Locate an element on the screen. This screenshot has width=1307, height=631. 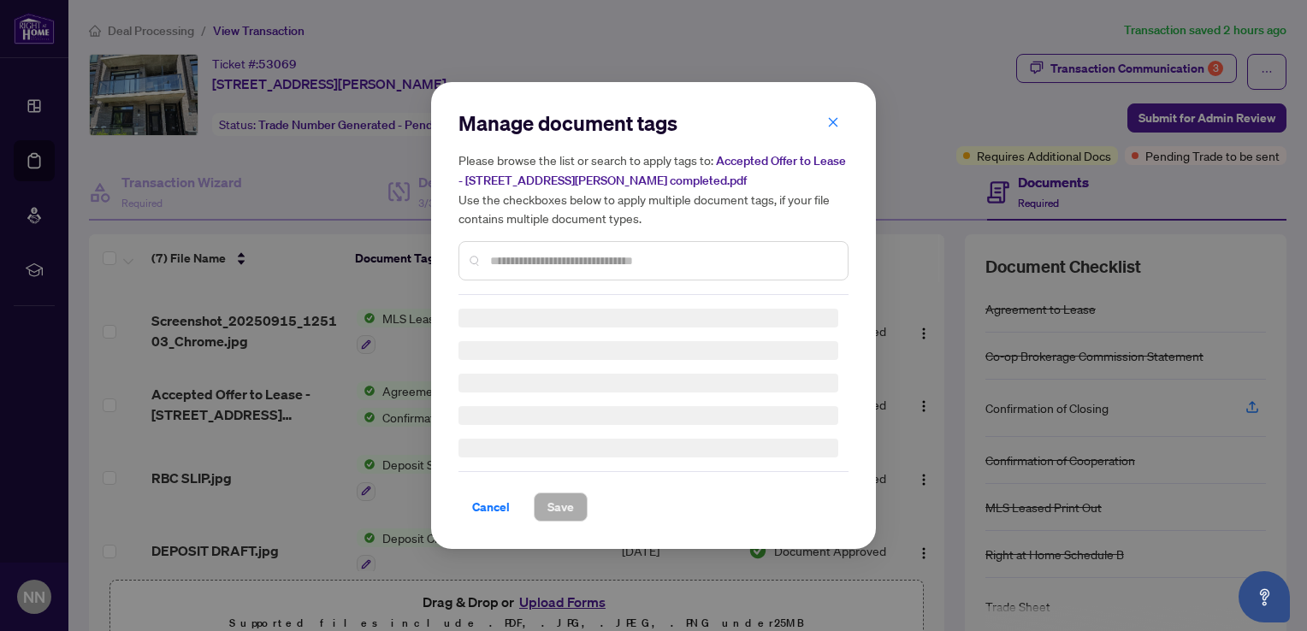
span: Cancel is located at coordinates (491, 507).